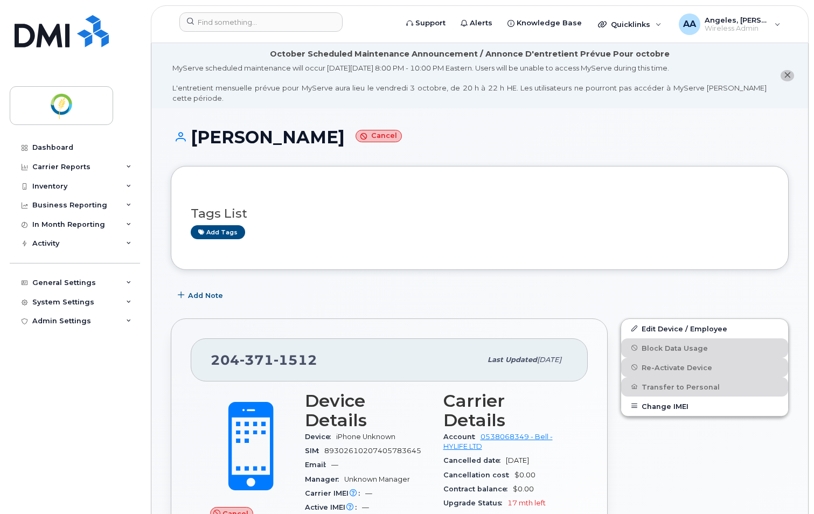 This screenshot has width=814, height=514. I want to click on button: Add Note, so click(201, 296).